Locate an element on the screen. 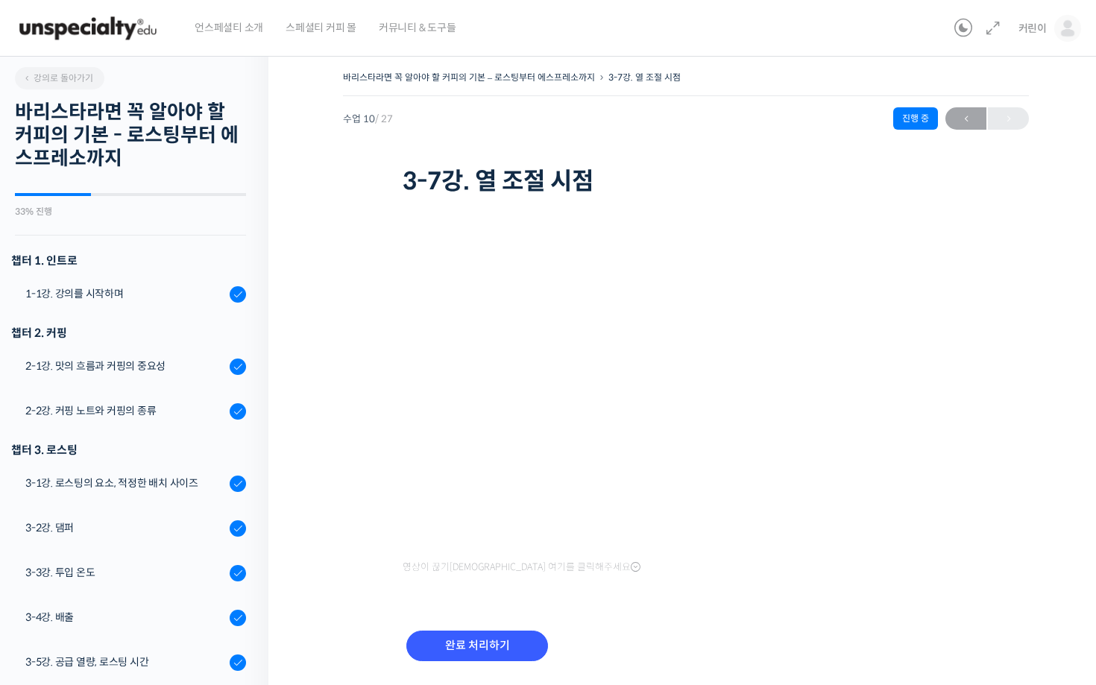 The width and height of the screenshot is (1096, 685). a: ←이전 is located at coordinates (966, 119).